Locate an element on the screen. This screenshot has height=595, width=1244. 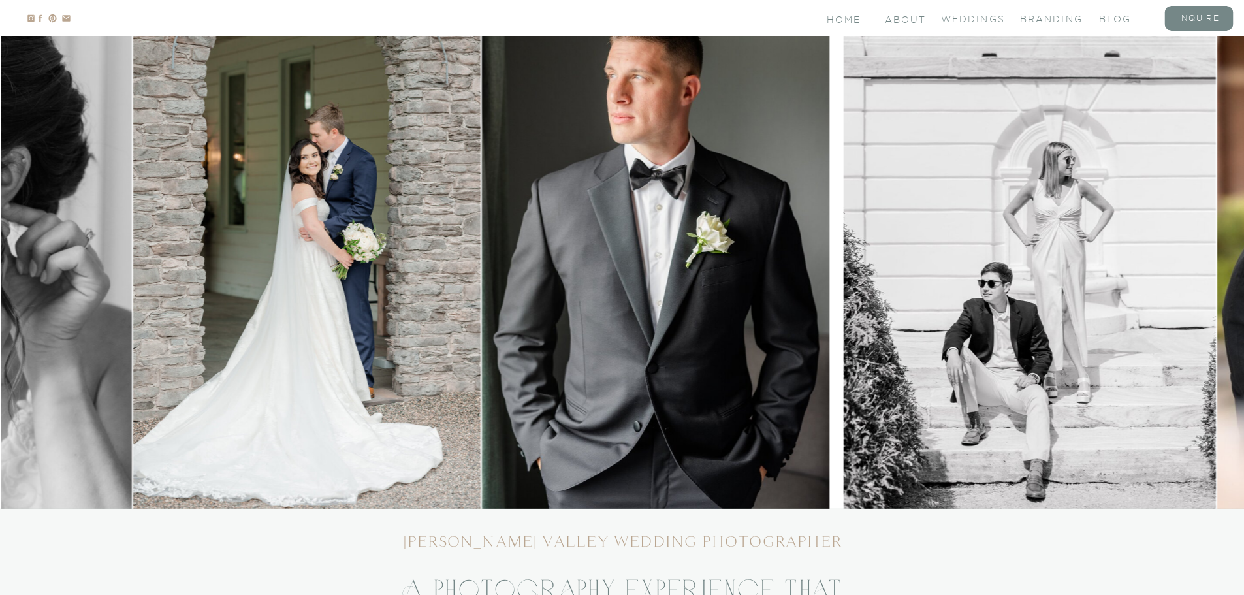
nav: Home is located at coordinates (844, 18).